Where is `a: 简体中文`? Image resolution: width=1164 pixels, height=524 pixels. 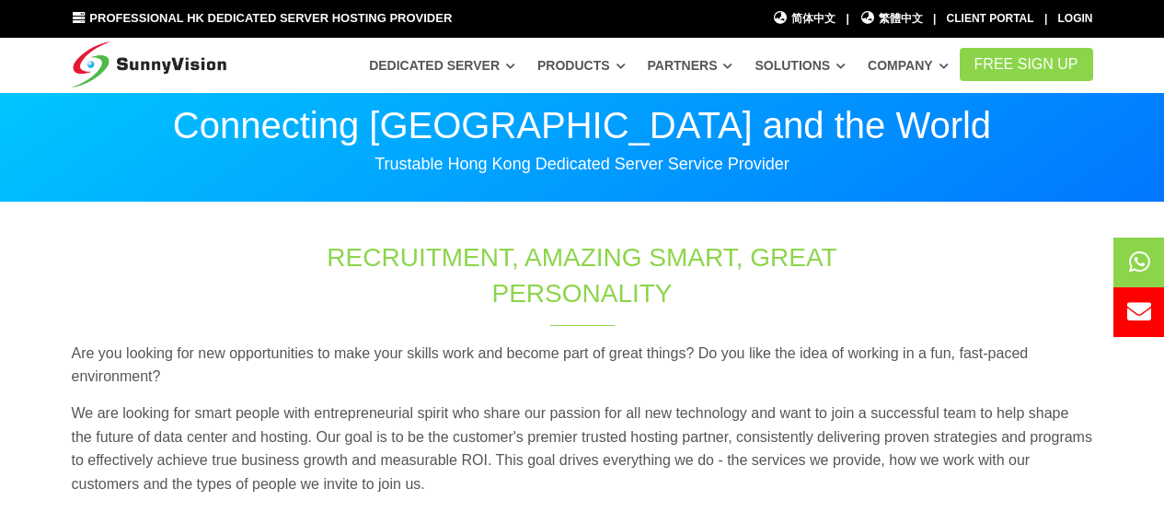
a: 简体中文 is located at coordinates (804, 18).